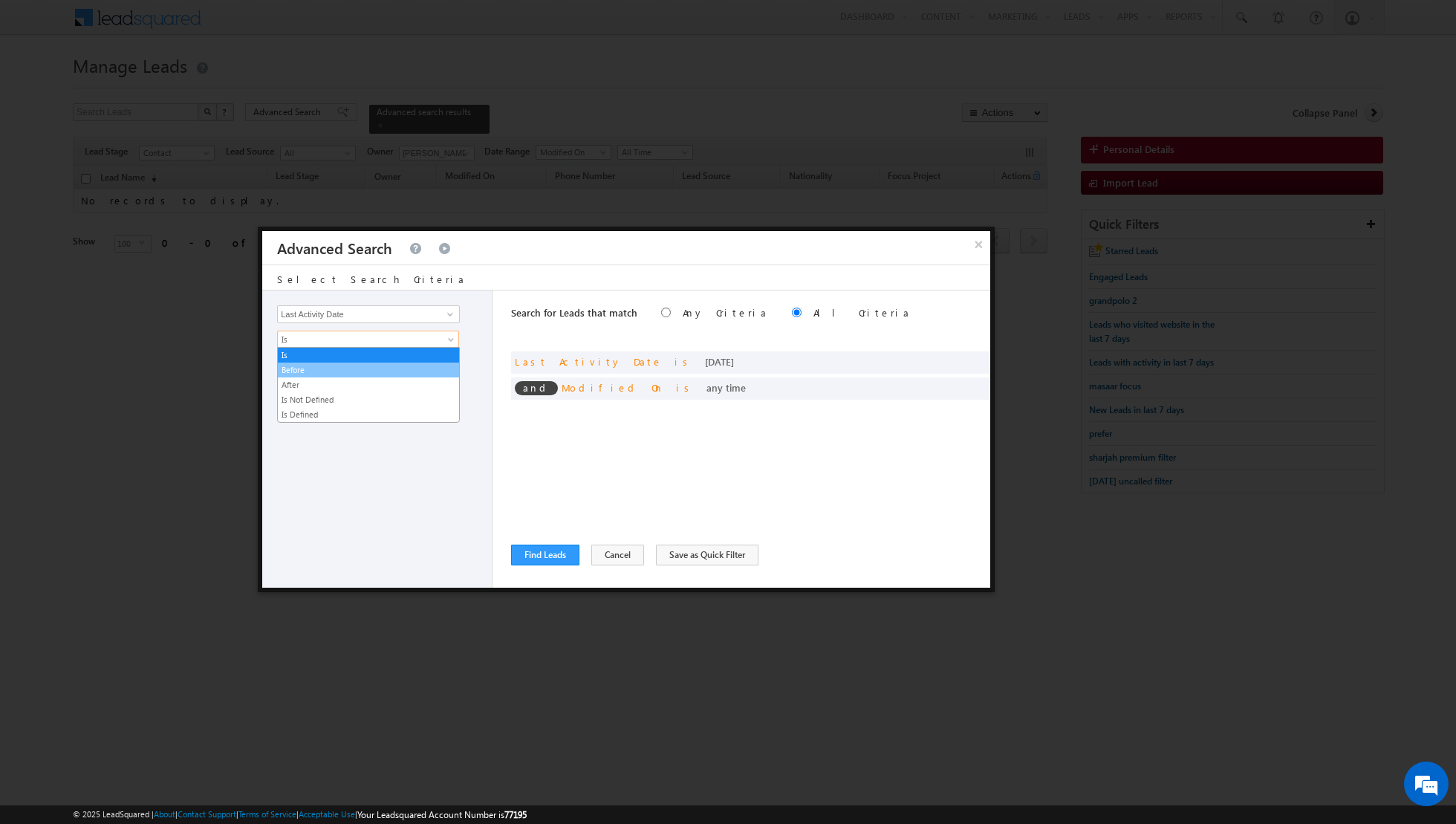 This screenshot has height=824, width=1456. I want to click on a: Acceptable Use, so click(327, 813).